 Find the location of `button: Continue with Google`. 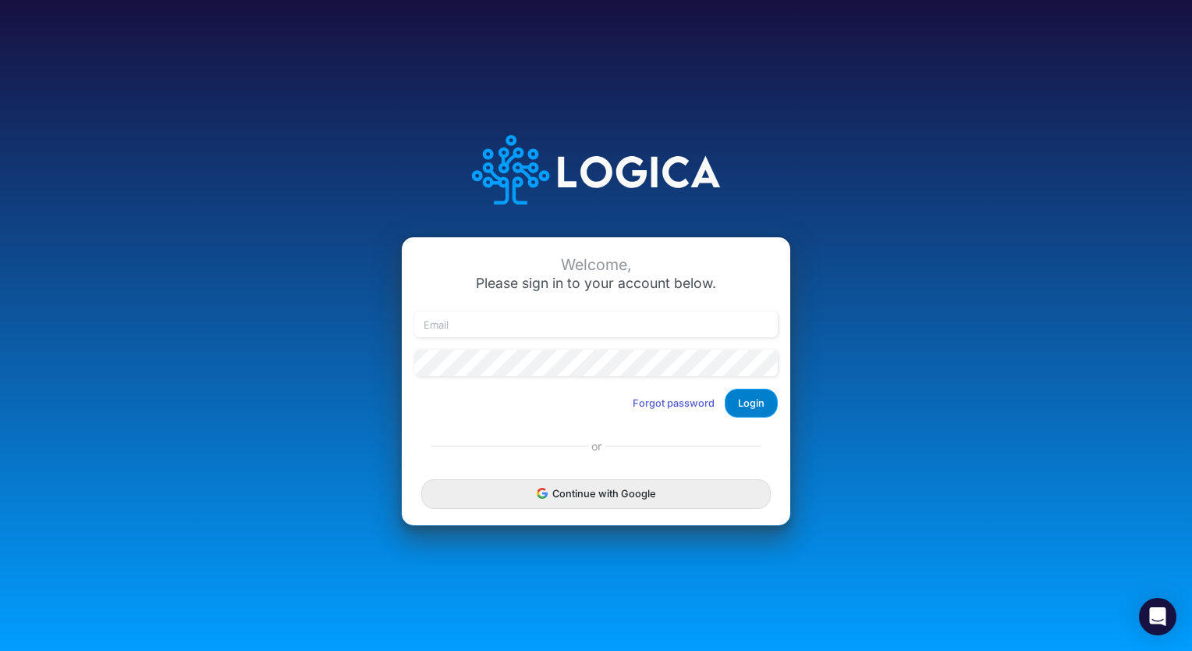

button: Continue with Google is located at coordinates (596, 493).